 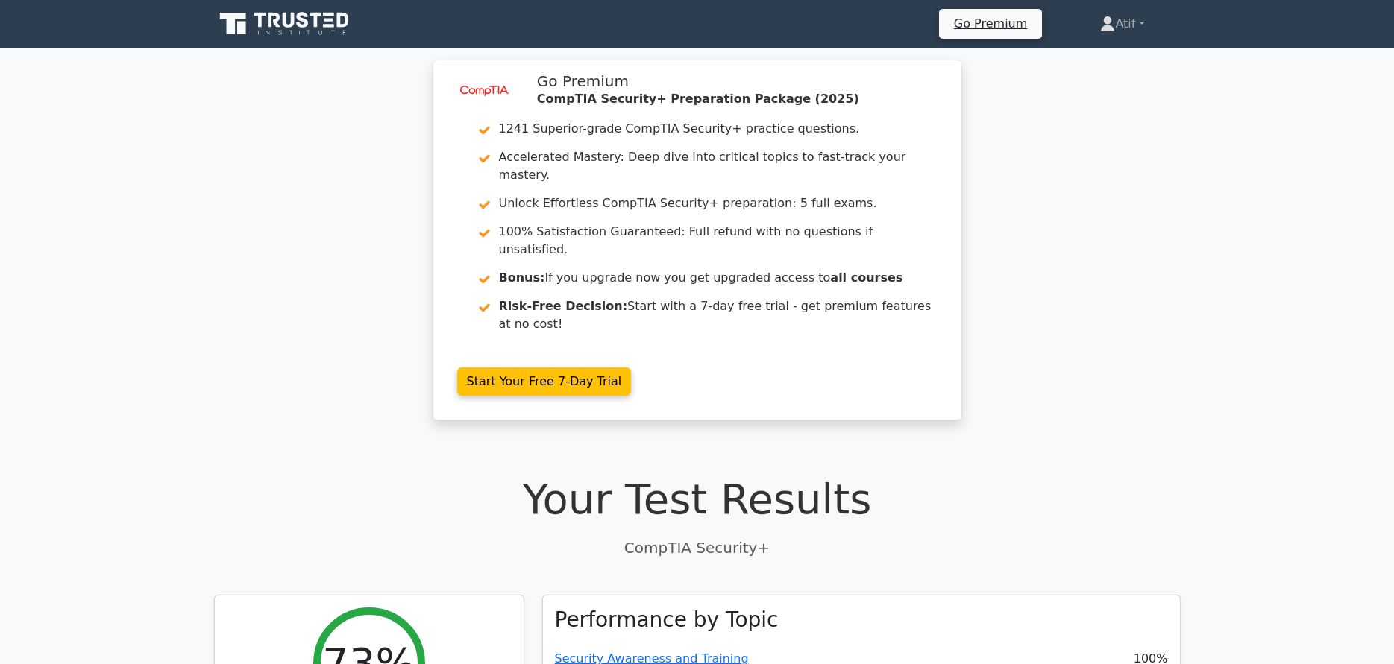 What do you see at coordinates (990, 23) in the screenshot?
I see `a: Go Premium` at bounding box center [990, 23].